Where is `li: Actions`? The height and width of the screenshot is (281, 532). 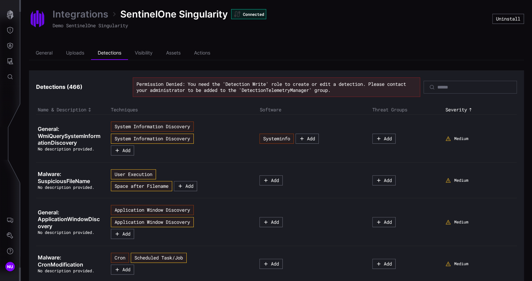 li: Actions is located at coordinates (202, 53).